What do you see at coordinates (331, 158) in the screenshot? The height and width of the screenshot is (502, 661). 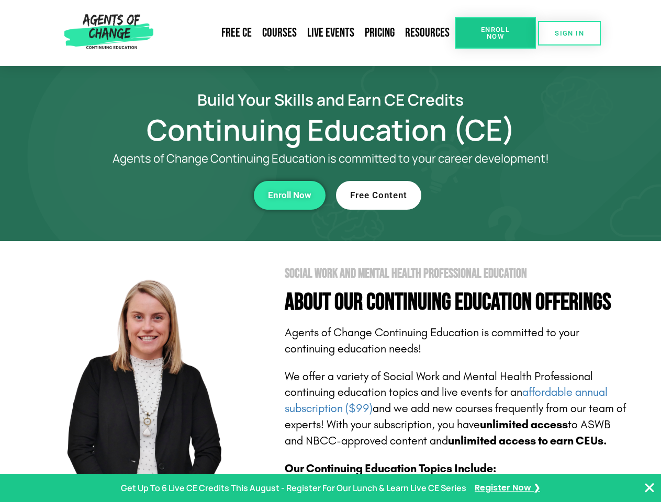 I see `p: Agents of Change Continuing Education is committed to your career development!` at bounding box center [331, 158].